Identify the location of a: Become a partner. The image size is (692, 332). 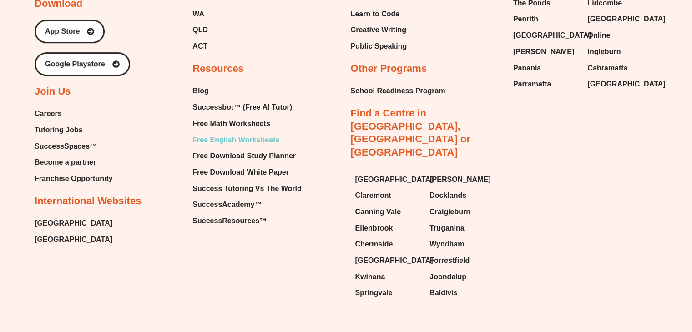
(74, 162).